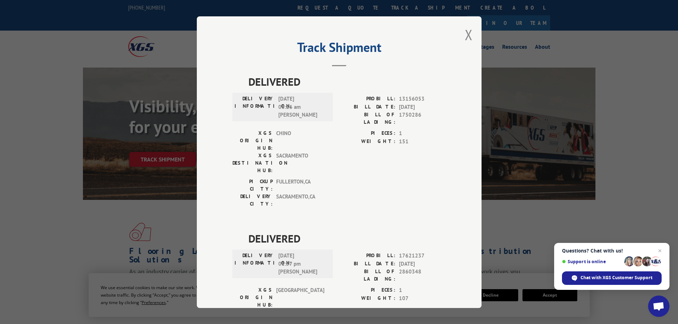 This screenshot has width=678, height=324. Describe the element at coordinates (592, 262) in the screenshot. I see `span: Support is online` at that location.